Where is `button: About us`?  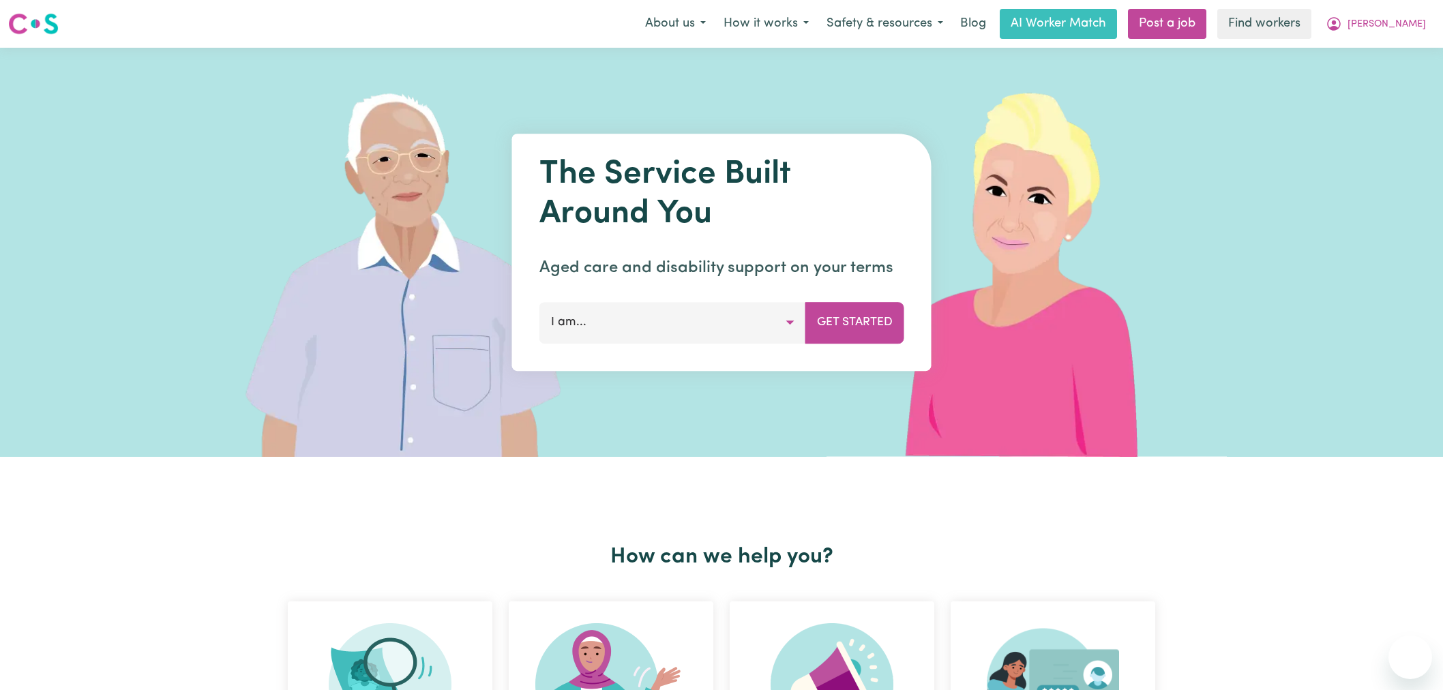
button: About us is located at coordinates (675, 24).